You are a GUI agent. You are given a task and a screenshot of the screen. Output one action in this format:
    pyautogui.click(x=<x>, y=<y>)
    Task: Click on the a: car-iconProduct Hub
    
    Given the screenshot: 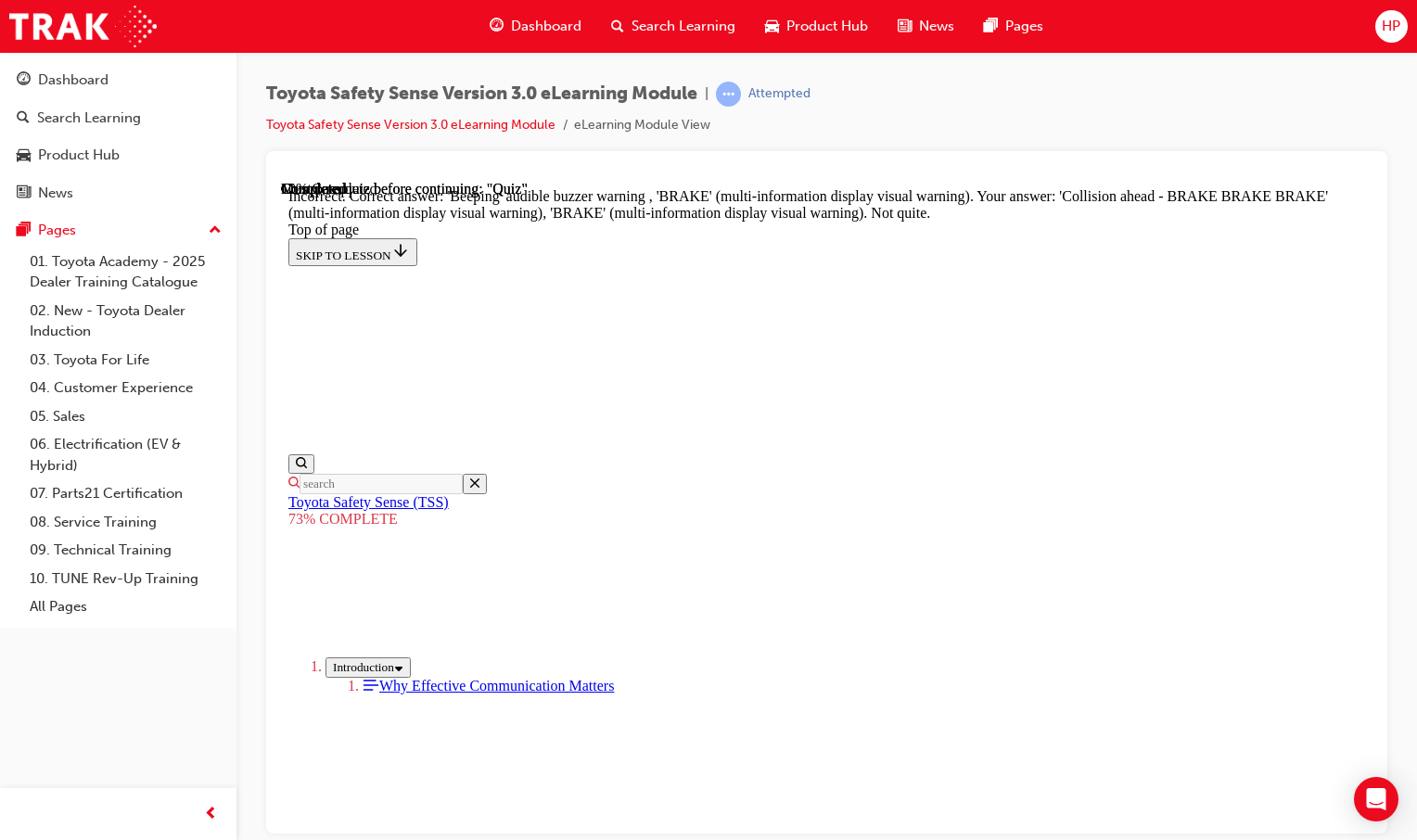 What is the action you would take?
    pyautogui.click(x=816, y=26)
    